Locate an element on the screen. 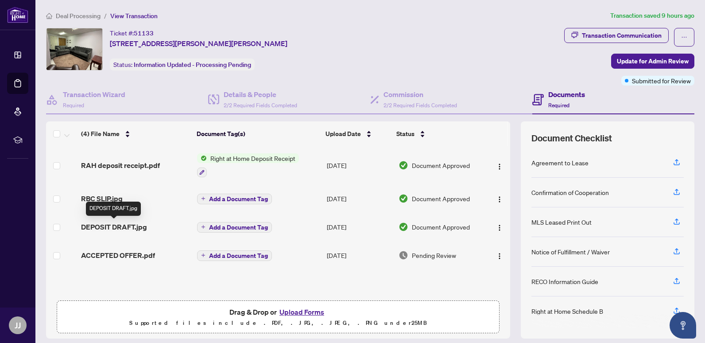 The image size is (705, 343). span: View Transaction is located at coordinates (134, 16).